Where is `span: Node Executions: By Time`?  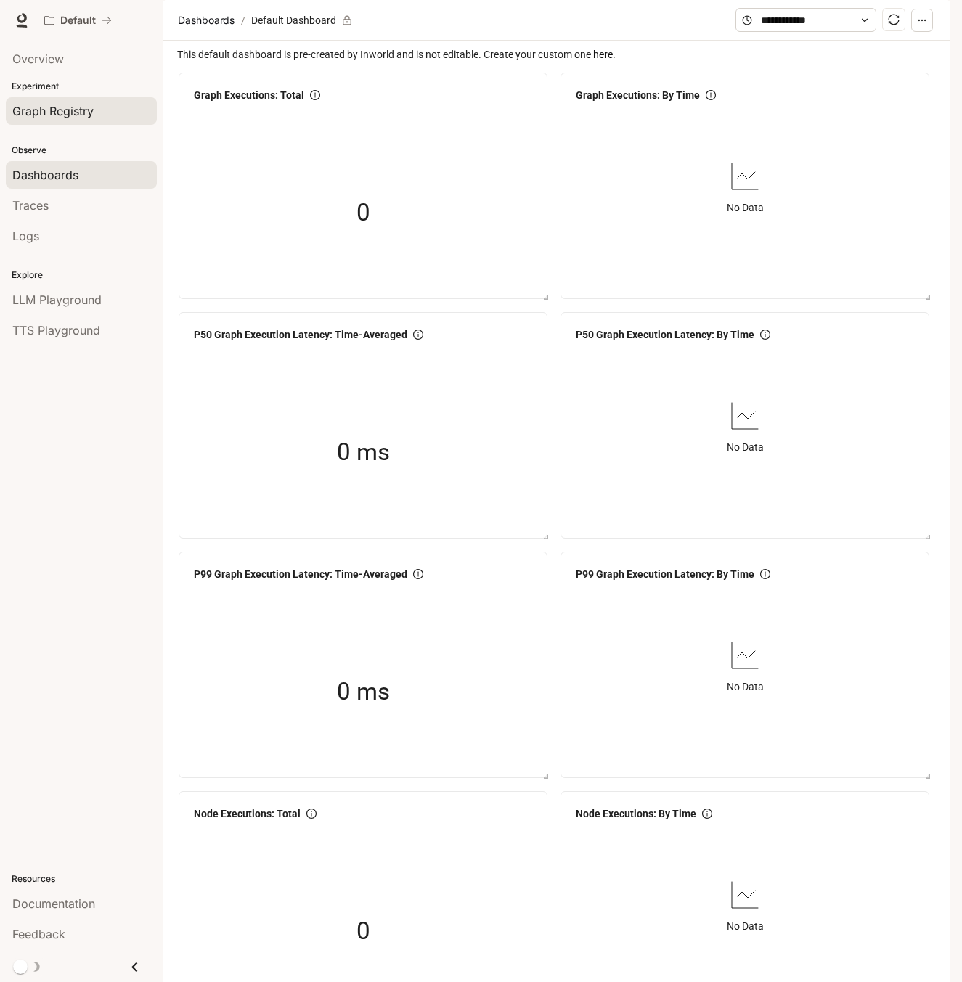
span: Node Executions: By Time is located at coordinates (636, 814).